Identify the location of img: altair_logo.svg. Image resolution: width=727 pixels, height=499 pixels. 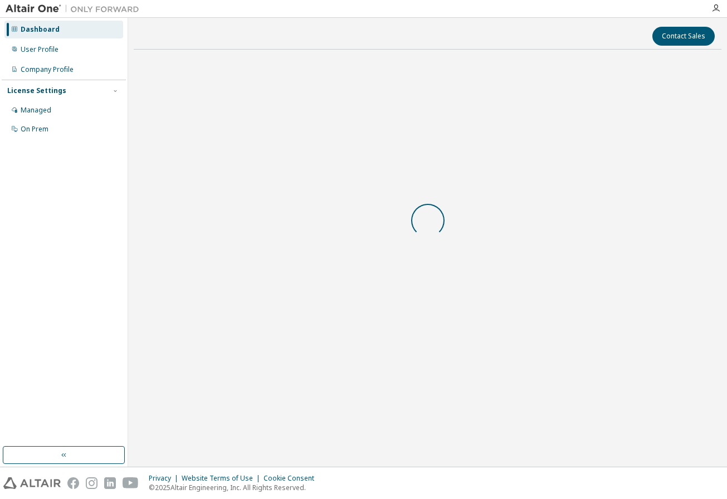
(32, 483).